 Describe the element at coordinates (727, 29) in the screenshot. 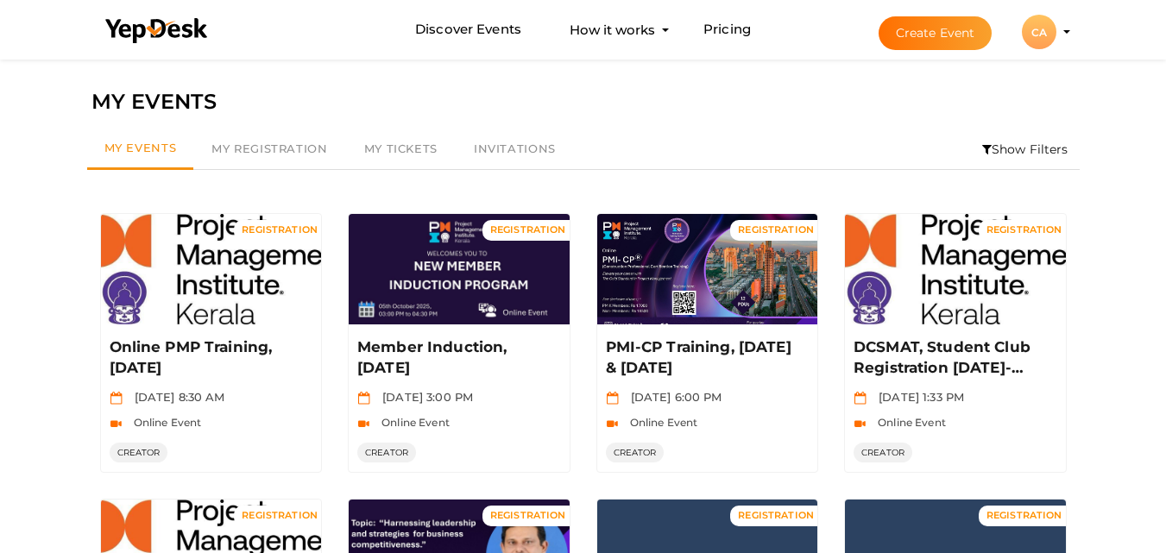

I see `a: Pricing` at that location.